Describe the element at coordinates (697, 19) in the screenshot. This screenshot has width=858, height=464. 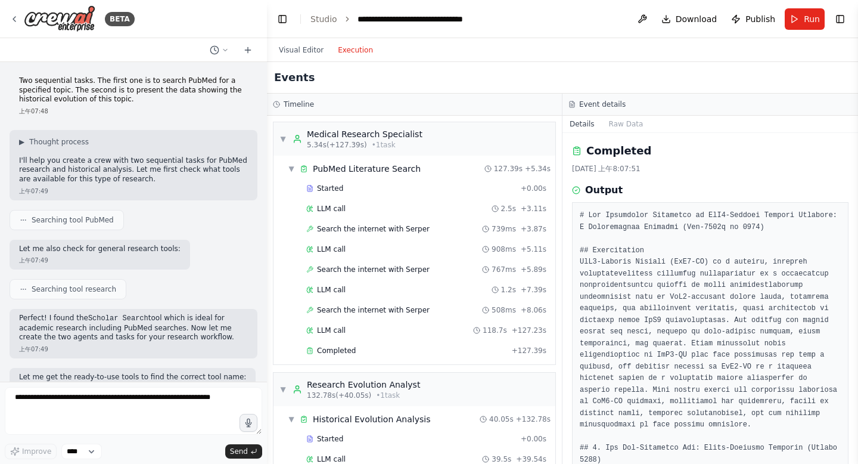
I see `span: Download` at that location.